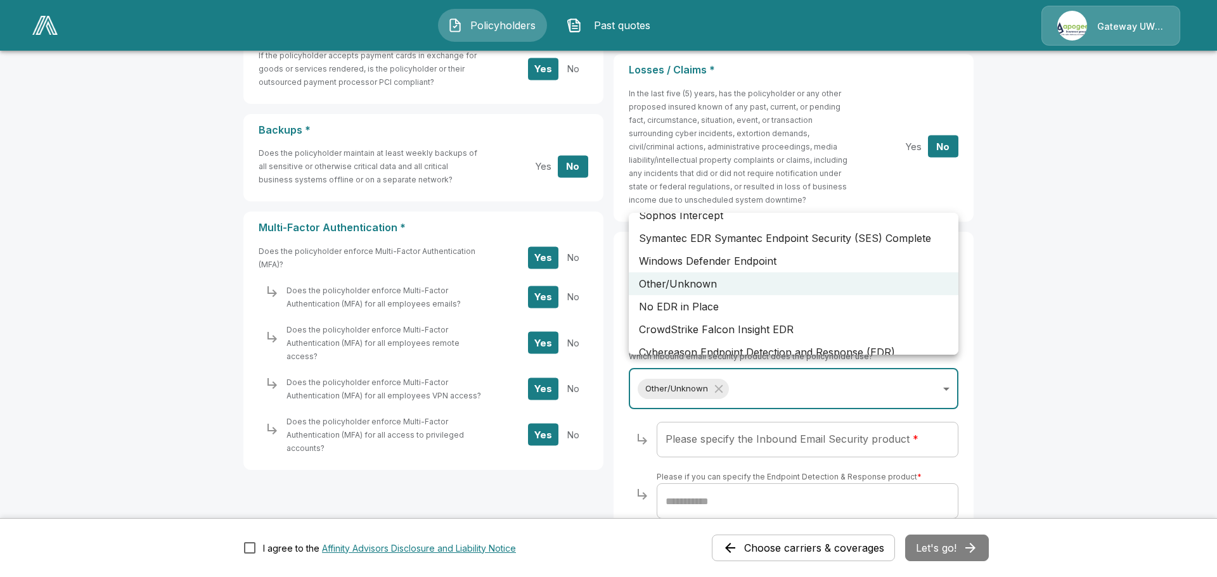 This screenshot has width=1217, height=577. I want to click on li: Other/Unknown, so click(794, 284).